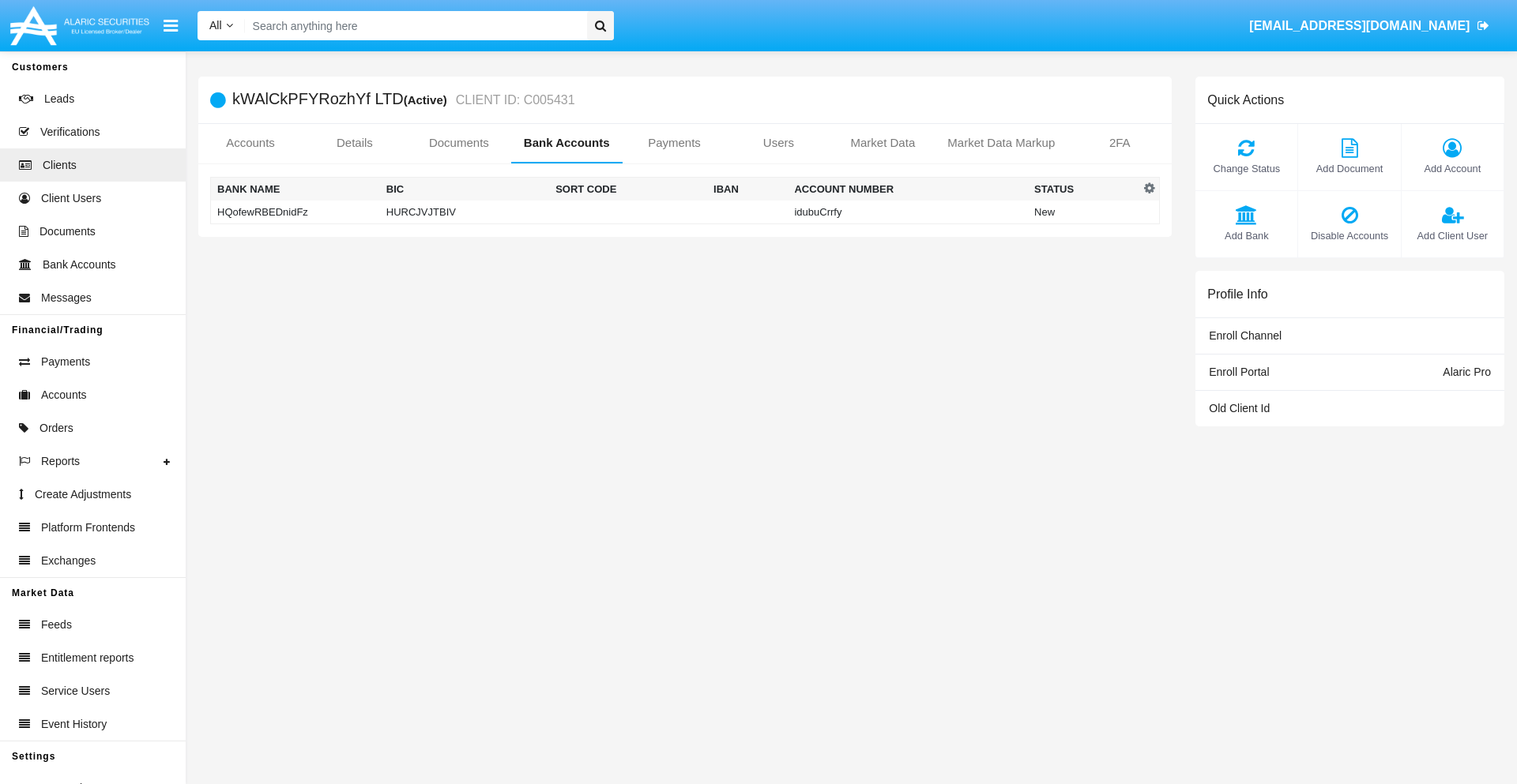  What do you see at coordinates (67, 298) in the screenshot?
I see `span: Messages` at bounding box center [67, 298].